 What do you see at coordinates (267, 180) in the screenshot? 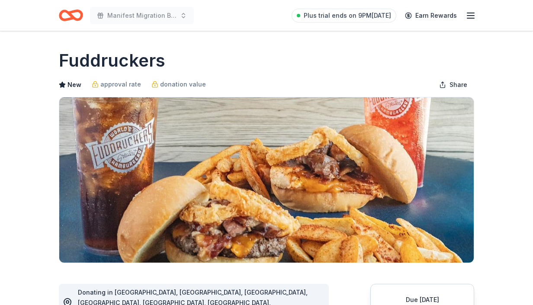
I see `img: Image for Fuddruckers` at bounding box center [267, 180].